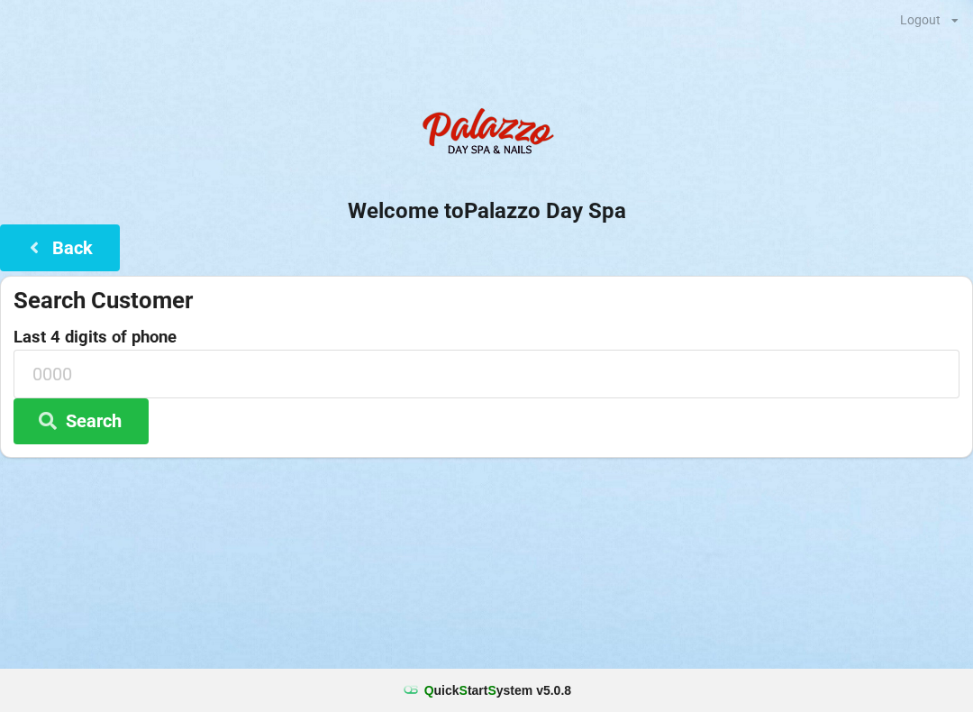 Image resolution: width=973 pixels, height=712 pixels. Describe the element at coordinates (487, 134) in the screenshot. I see `img: PalazzoDaySpaNails-Logo.png` at that location.